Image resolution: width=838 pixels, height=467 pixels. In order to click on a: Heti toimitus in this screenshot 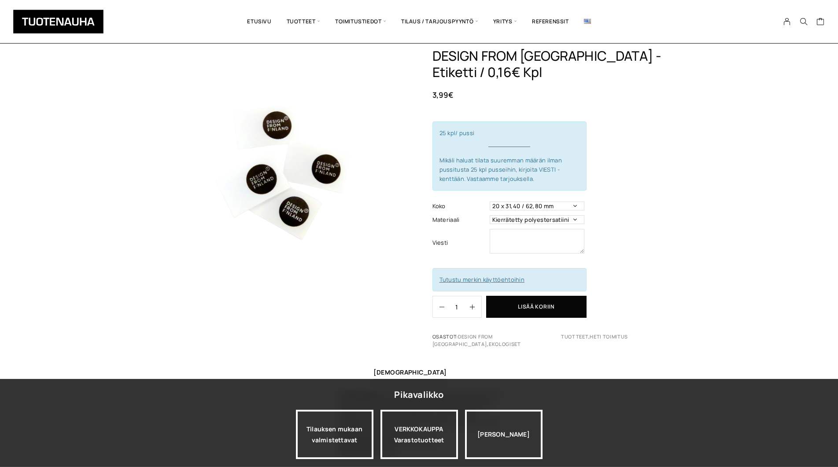, I will do `click(608, 336)`.